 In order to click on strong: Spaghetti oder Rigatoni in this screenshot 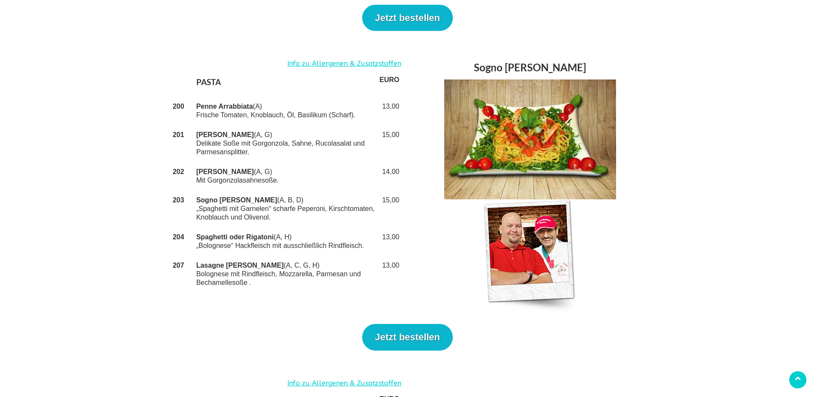, I will do `click(235, 237)`.